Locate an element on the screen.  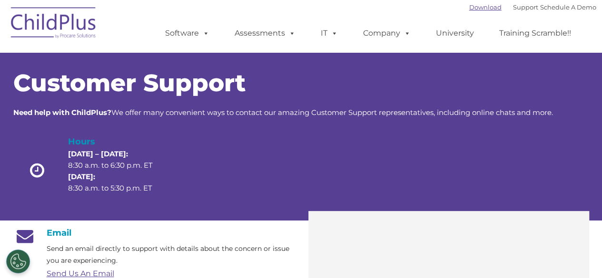
h4: Hours is located at coordinates (118, 142).